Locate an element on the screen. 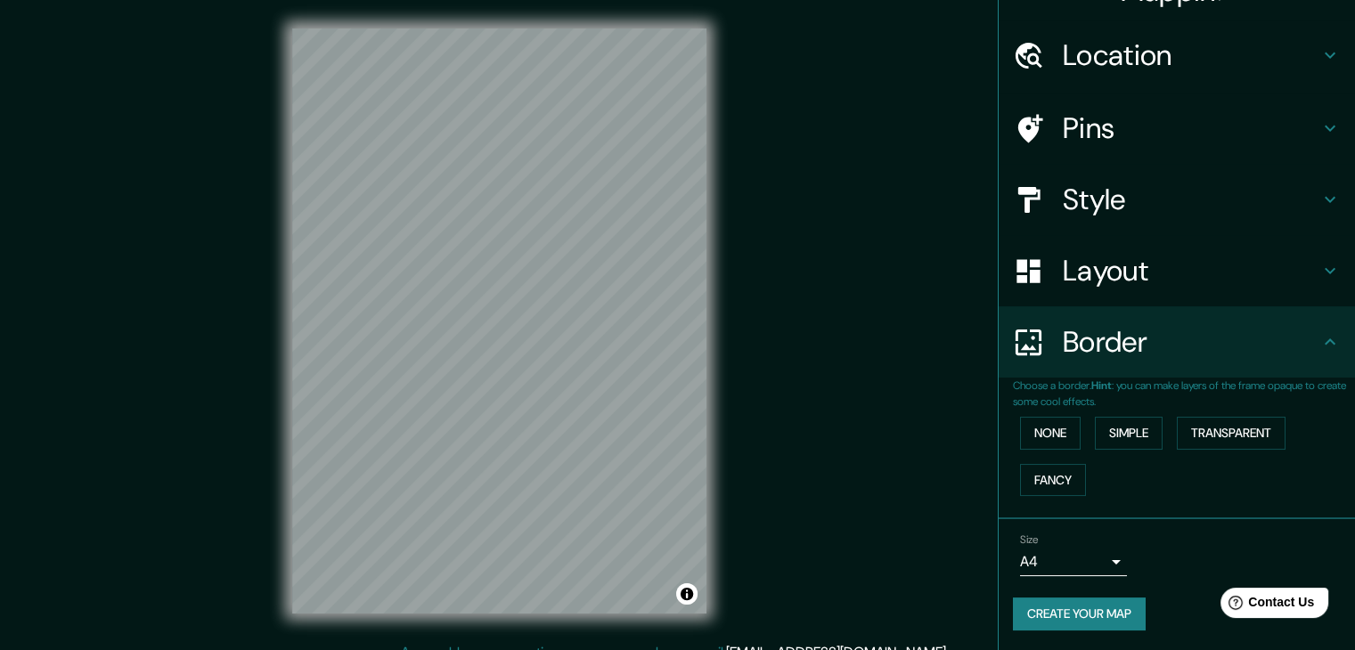 This screenshot has width=1355, height=650. h4: Location is located at coordinates (1191, 55).